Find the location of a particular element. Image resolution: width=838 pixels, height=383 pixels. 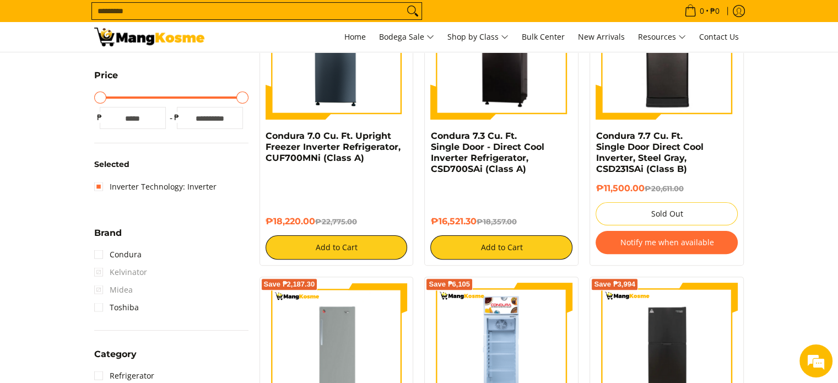

nav: Main Menu is located at coordinates (480, 37).